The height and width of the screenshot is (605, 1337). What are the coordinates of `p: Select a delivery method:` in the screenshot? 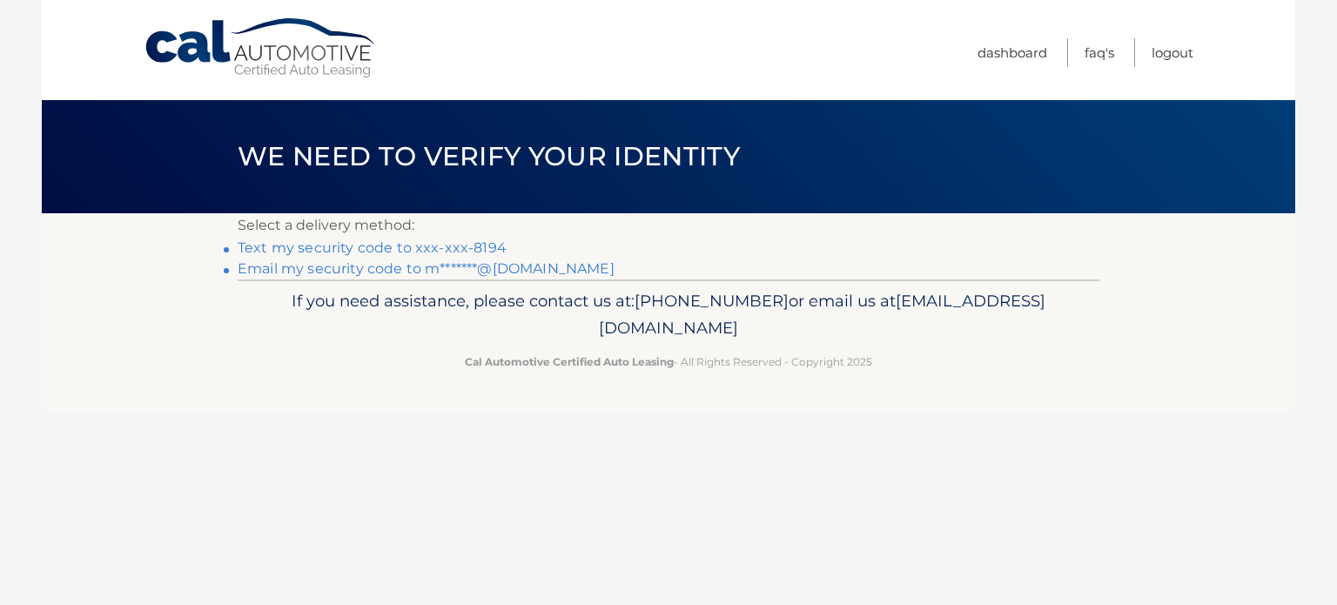 It's located at (668, 225).